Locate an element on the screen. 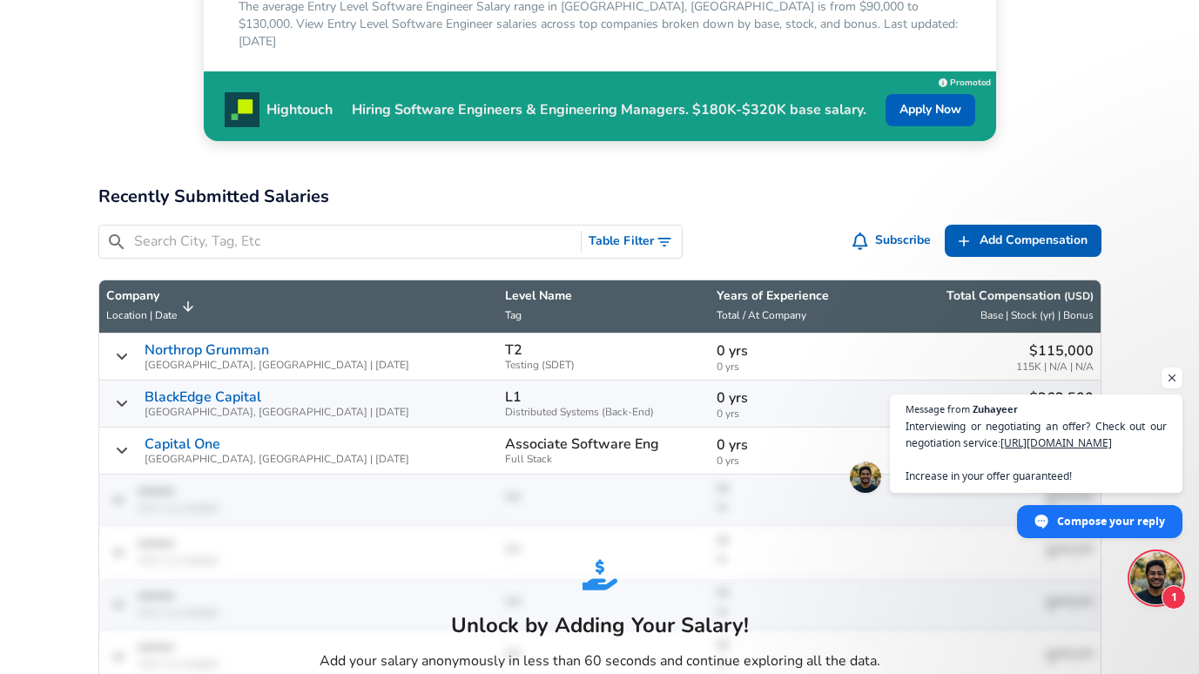 This screenshot has width=1199, height=674. span: 115K | N/A | N/A is located at coordinates (1055, 367).